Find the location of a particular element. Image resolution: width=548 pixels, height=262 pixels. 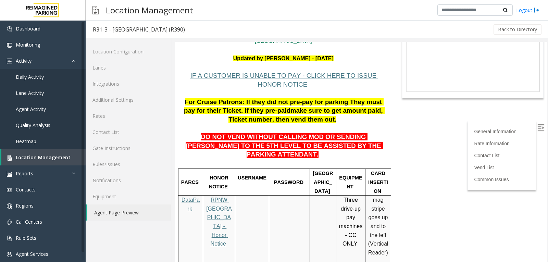

span: Agent Services is located at coordinates (32, 254).